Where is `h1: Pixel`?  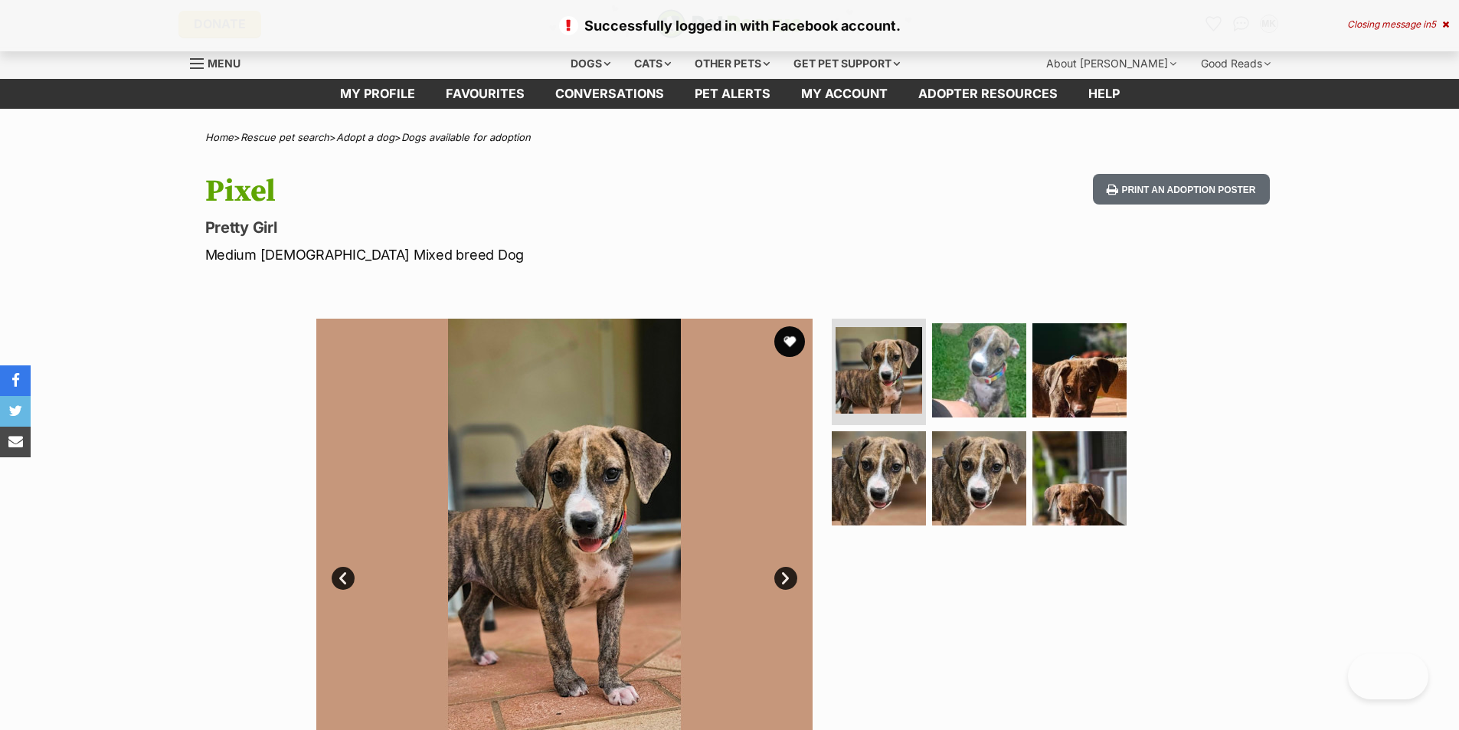 h1: Pixel is located at coordinates (529, 191).